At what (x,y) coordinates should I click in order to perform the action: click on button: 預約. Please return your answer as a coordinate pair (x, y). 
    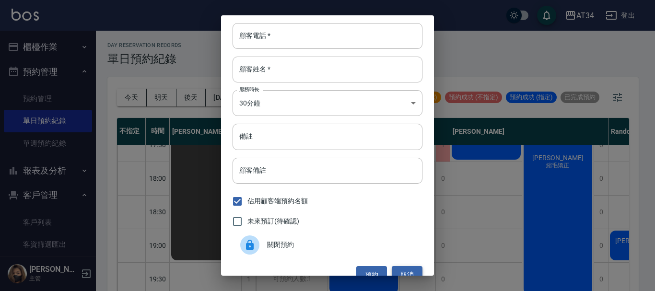
    Looking at the image, I should click on (371, 275).